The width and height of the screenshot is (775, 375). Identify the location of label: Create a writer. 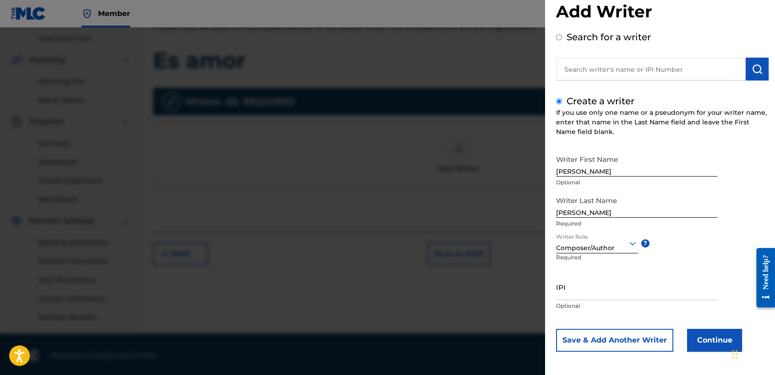
(600, 101).